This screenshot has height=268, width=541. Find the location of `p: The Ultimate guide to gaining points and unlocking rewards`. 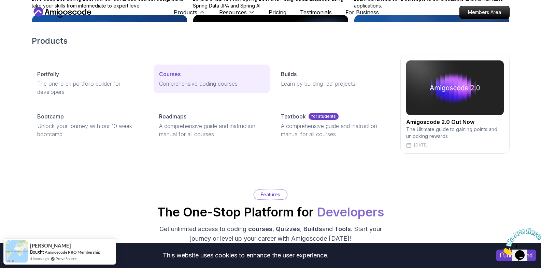

p: The Ultimate guide to gaining points and unlocking rewards is located at coordinates (455, 133).